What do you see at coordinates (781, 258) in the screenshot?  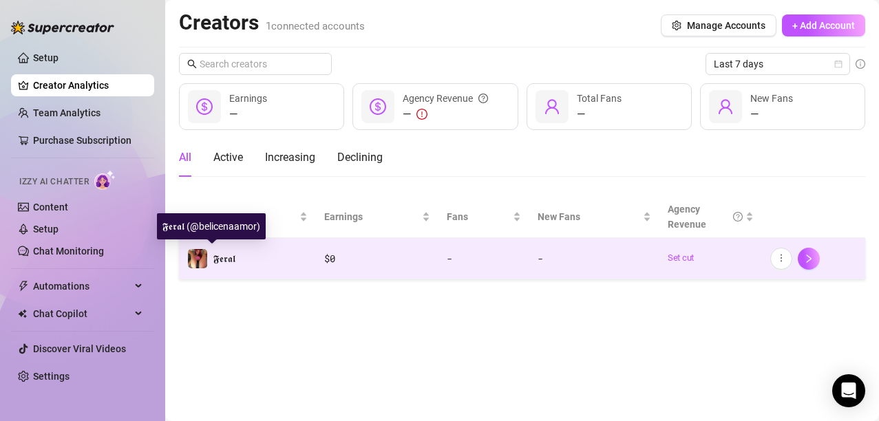 I see `span: more` at bounding box center [781, 258].